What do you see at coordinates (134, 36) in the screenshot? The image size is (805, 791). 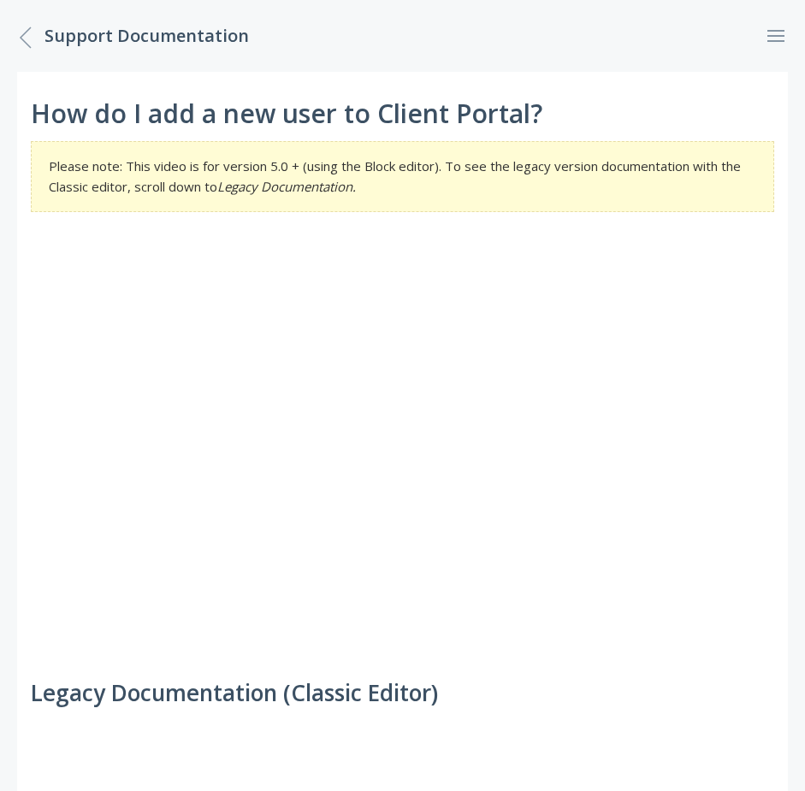 I see `a: Support Documentation` at bounding box center [134, 36].